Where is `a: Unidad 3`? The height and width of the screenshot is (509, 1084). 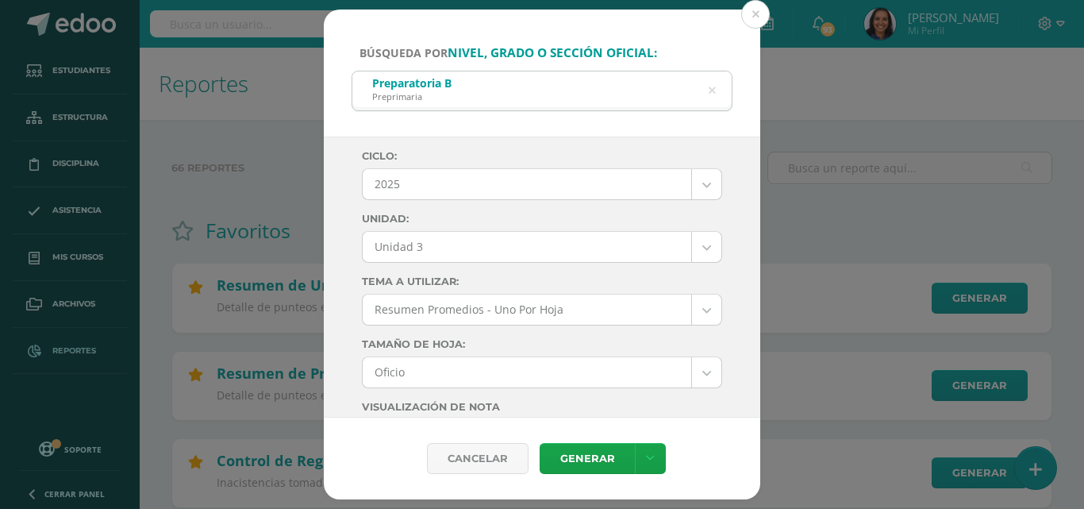 a: Unidad 3 is located at coordinates (542, 247).